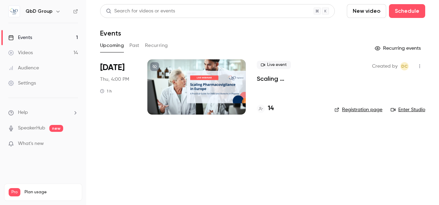  I want to click on h1: Events, so click(110, 33).